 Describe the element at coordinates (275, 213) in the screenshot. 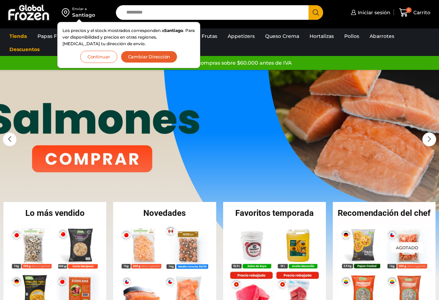

I see `h2: Favoritos temporada` at that location.